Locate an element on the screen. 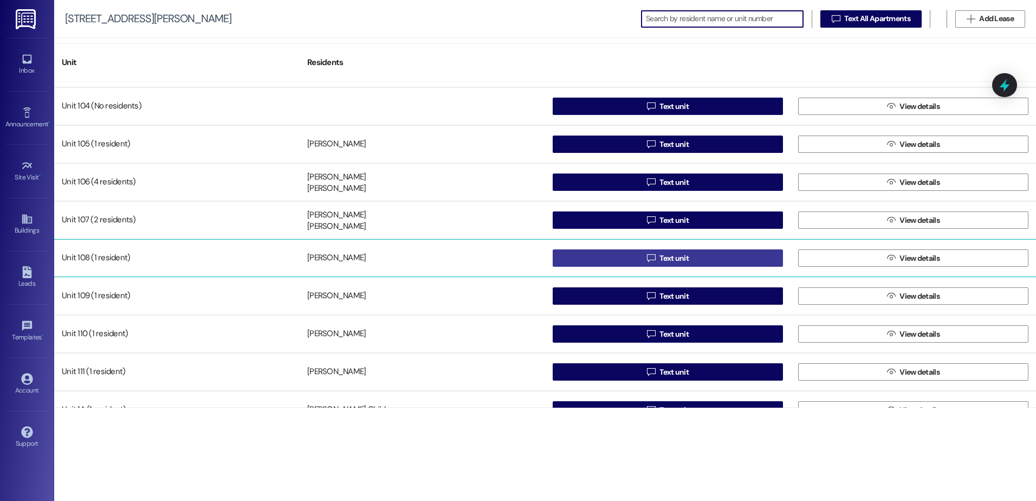 The width and height of the screenshot is (1036, 501). input: Search by resident name or unit number is located at coordinates (724, 19).